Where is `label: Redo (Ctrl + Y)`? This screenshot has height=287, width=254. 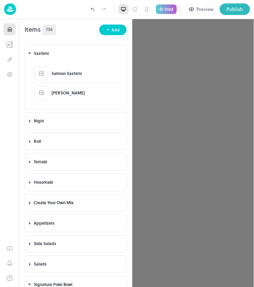 label: Redo (Ctrl + Y) is located at coordinates (104, 9).